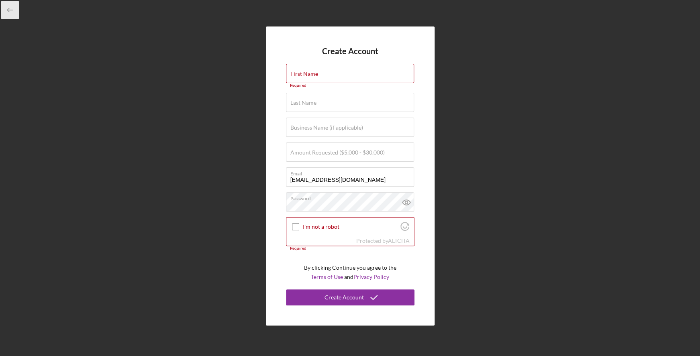  Describe the element at coordinates (337, 153) in the screenshot. I see `label: Amount Requested ($5,000 - $30,000)` at that location.